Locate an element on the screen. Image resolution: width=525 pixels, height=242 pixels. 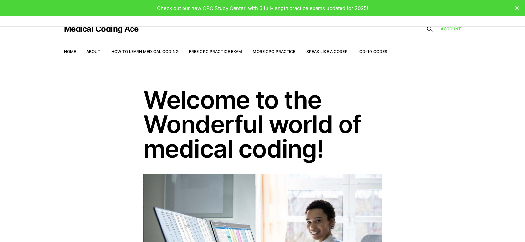
a: Speak Like a Coder is located at coordinates (327, 51).